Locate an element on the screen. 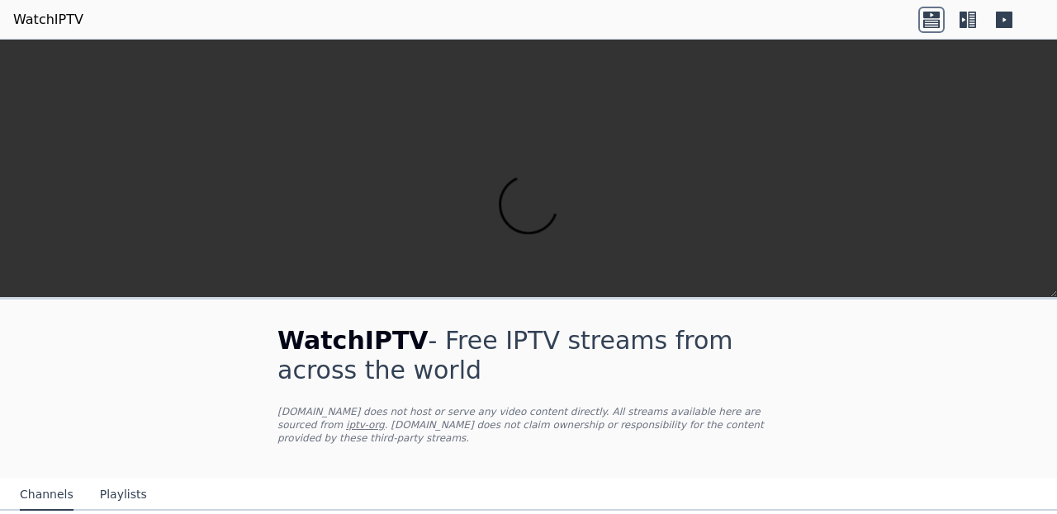 The height and width of the screenshot is (514, 1057). button: Channels is located at coordinates (46, 495).